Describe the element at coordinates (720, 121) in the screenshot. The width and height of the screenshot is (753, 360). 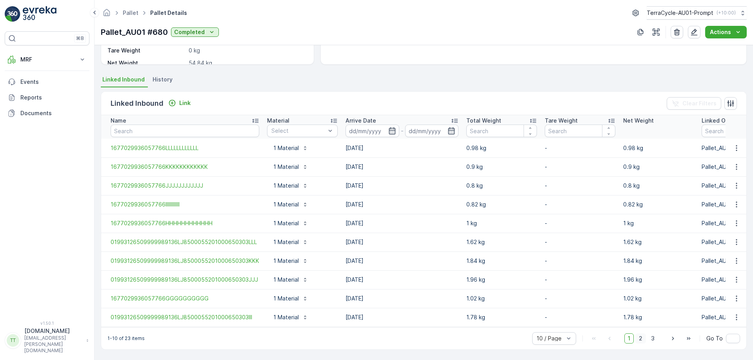
I see `p: Linked Object` at that location.